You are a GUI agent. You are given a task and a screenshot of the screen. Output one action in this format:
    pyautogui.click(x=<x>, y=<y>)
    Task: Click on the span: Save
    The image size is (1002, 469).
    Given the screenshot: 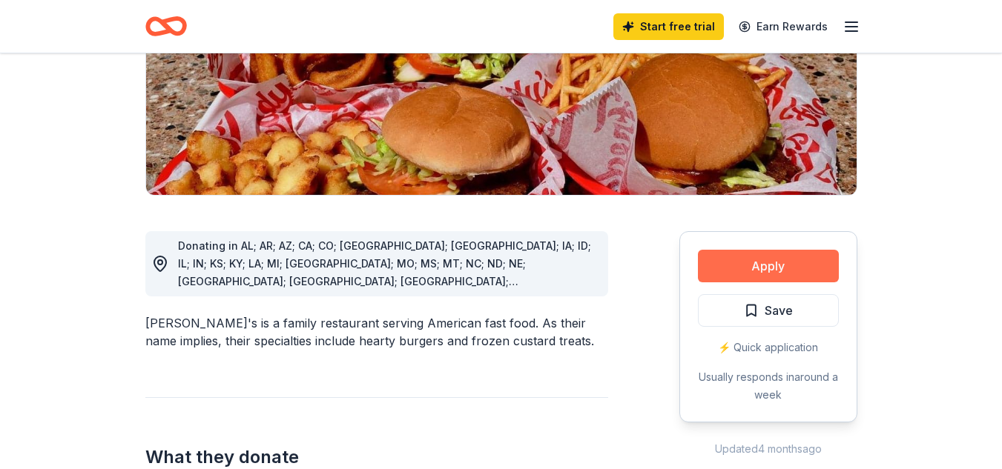 What is the action you would take?
    pyautogui.click(x=779, y=311)
    